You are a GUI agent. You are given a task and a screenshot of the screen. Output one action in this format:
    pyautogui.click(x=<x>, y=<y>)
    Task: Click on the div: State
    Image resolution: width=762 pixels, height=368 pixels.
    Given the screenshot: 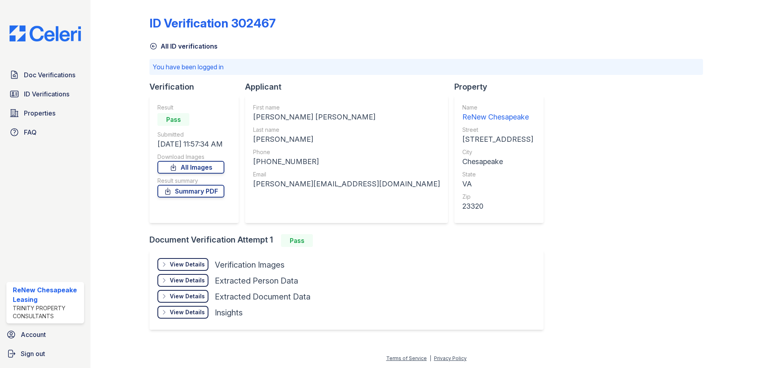 What is the action you would take?
    pyautogui.click(x=498, y=175)
    